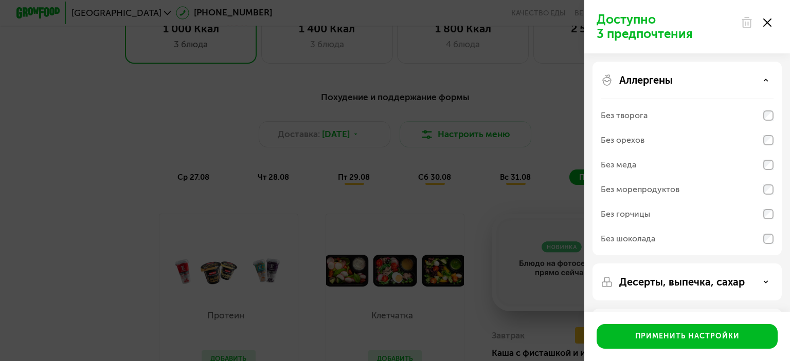  Describe the element at coordinates (687, 337) in the screenshot. I see `button: Применить настройки` at that location.